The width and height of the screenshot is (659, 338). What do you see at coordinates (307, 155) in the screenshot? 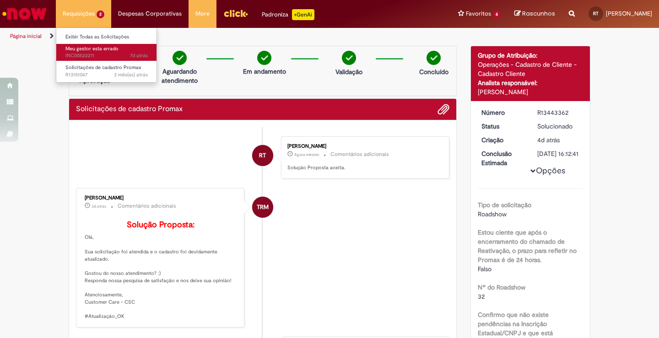
I see `span: Agora mesmo` at bounding box center [307, 155].